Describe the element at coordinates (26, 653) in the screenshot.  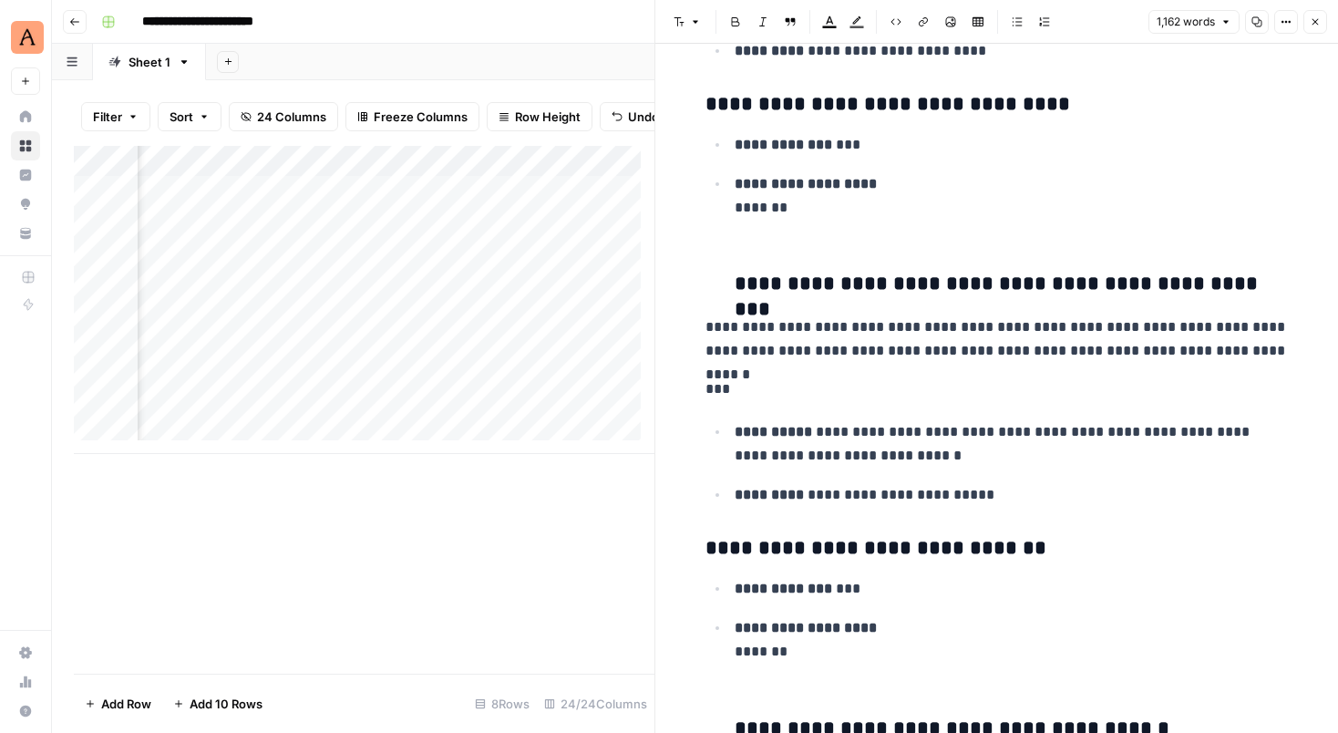
I see `a: Settings` at that location.